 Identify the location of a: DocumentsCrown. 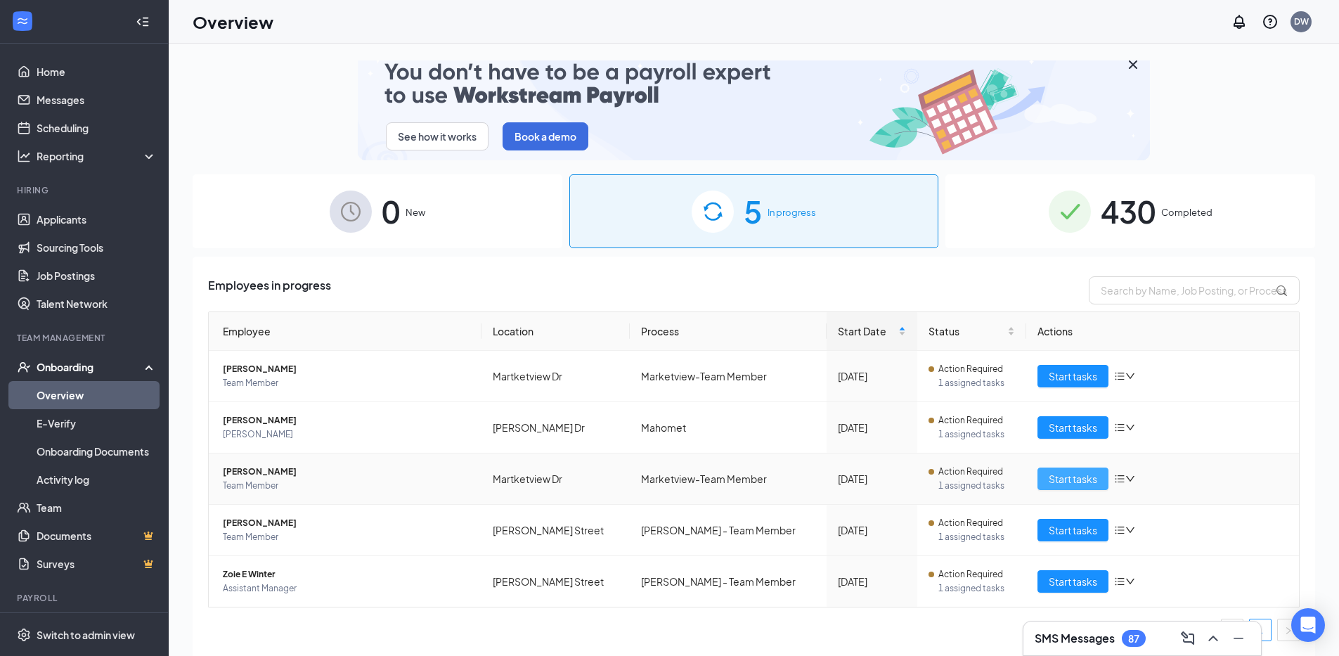
(96, 536).